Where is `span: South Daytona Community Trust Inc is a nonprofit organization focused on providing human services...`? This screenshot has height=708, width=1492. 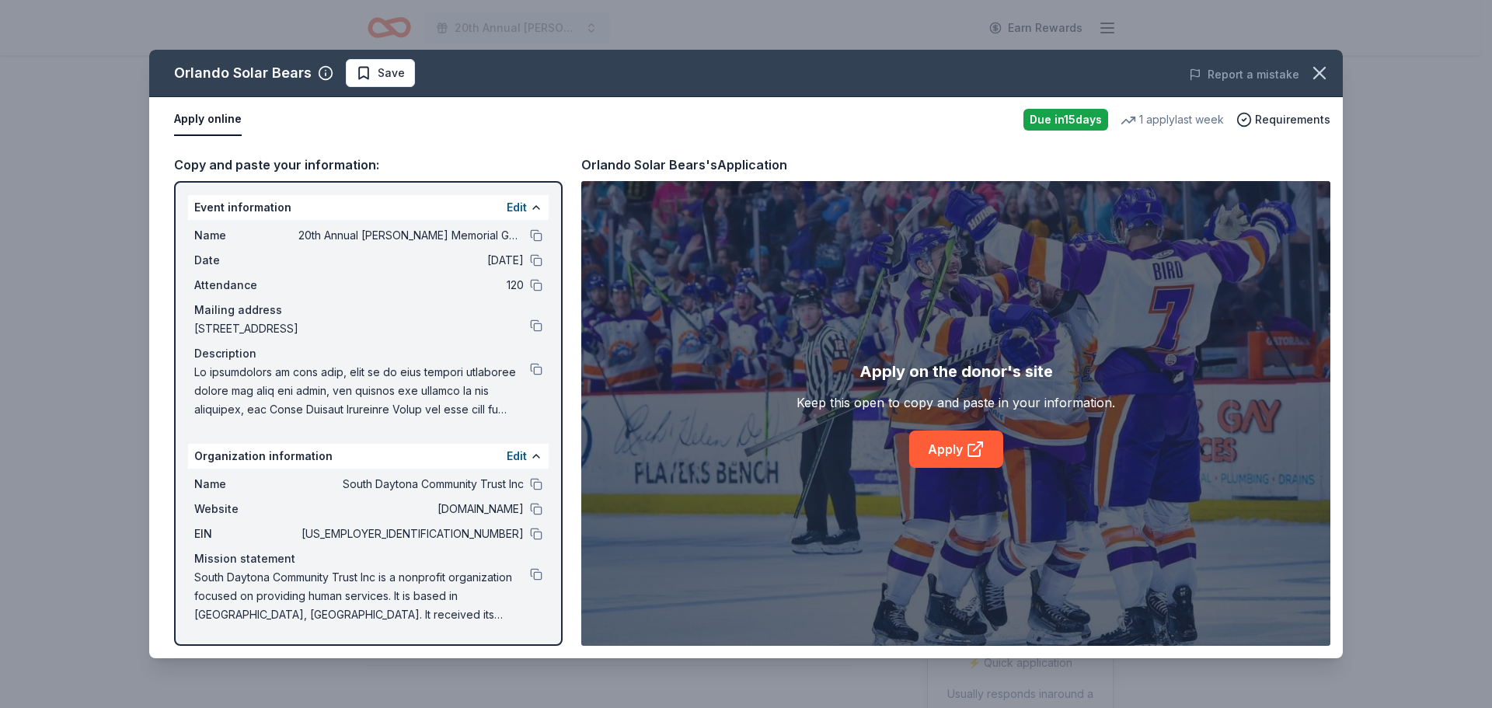 span: South Daytona Community Trust Inc is a nonprofit organization focused on providing human services... is located at coordinates (362, 596).